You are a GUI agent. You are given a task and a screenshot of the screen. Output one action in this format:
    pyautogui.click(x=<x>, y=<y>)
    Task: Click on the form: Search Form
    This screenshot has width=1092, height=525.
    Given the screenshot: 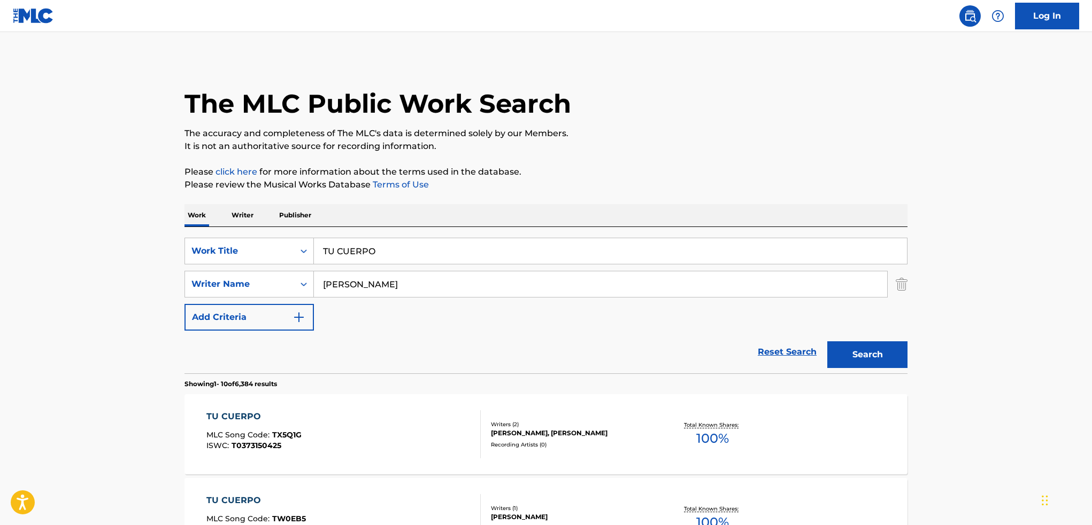 What is the action you would take?
    pyautogui.click(x=546, y=306)
    